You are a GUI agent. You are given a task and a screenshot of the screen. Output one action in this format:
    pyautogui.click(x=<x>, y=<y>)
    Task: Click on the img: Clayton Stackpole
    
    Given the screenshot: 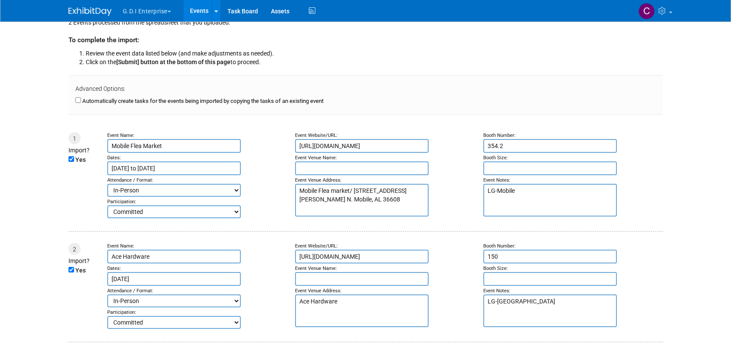 What is the action you would take?
    pyautogui.click(x=647, y=11)
    